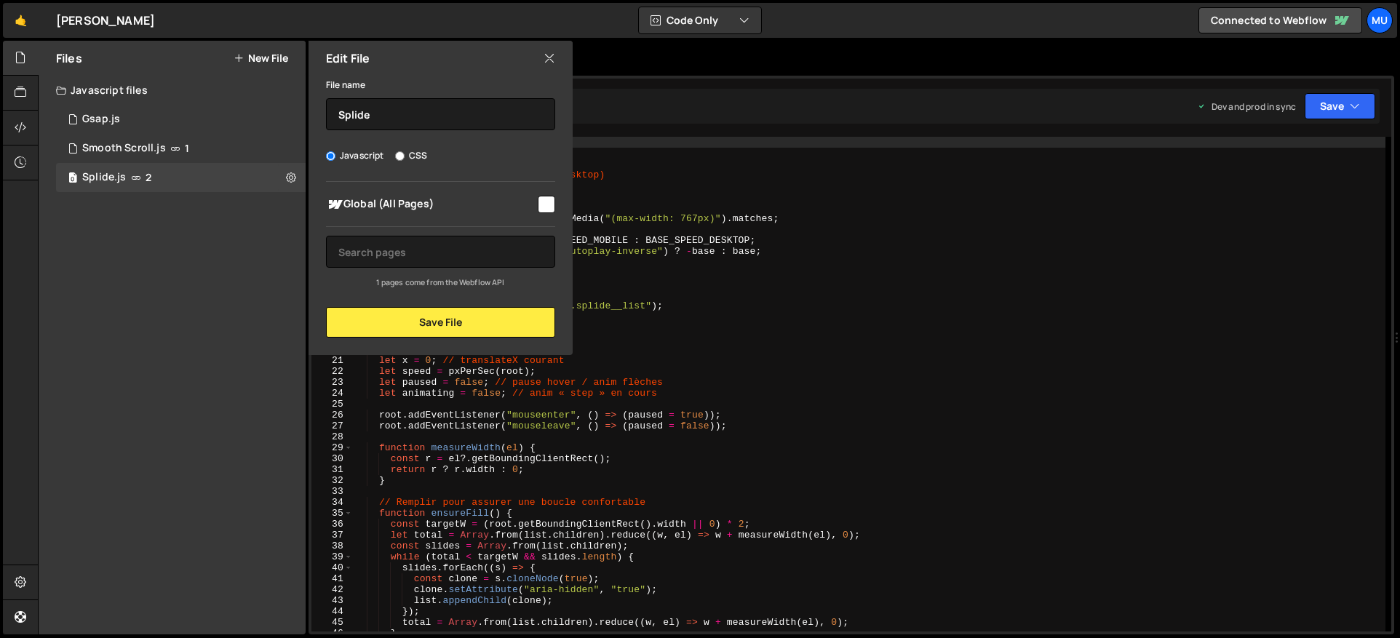 This screenshot has height=638, width=1400. What do you see at coordinates (180, 178) in the screenshot?
I see `div: 16946/46437.js` at bounding box center [180, 178].